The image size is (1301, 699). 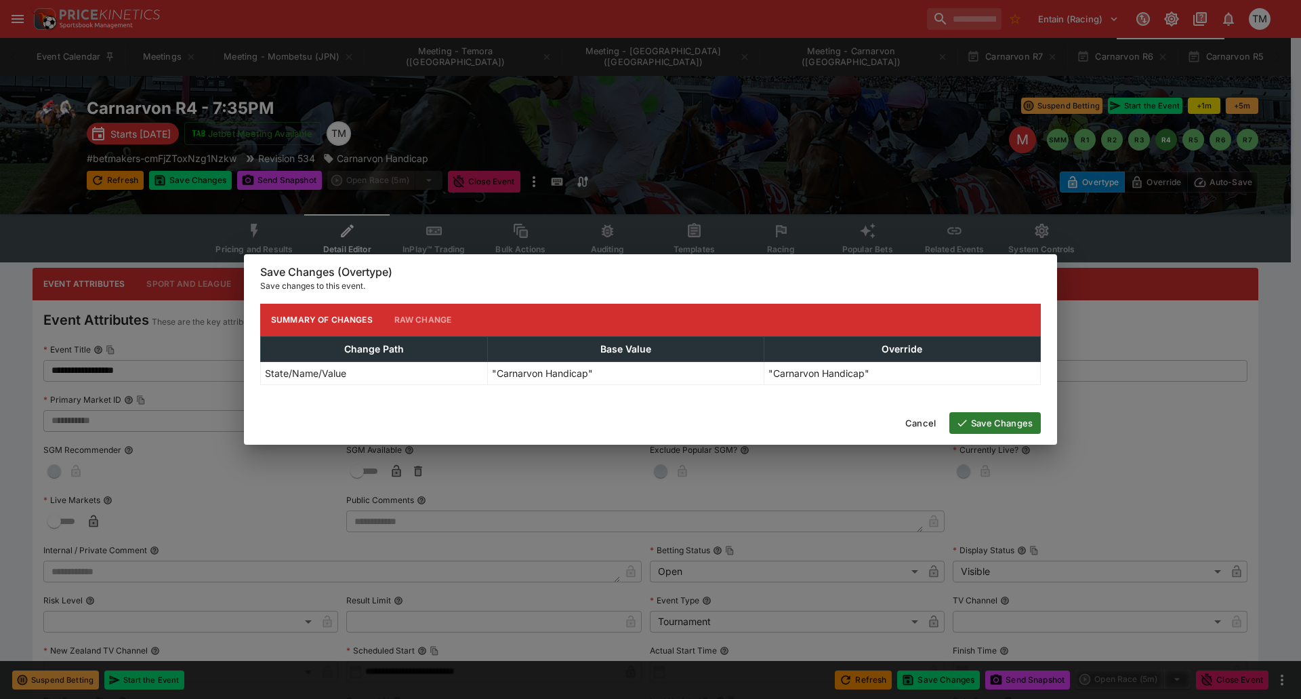 What do you see at coordinates (306, 373) in the screenshot?
I see `p: State/Name/Value` at bounding box center [306, 373].